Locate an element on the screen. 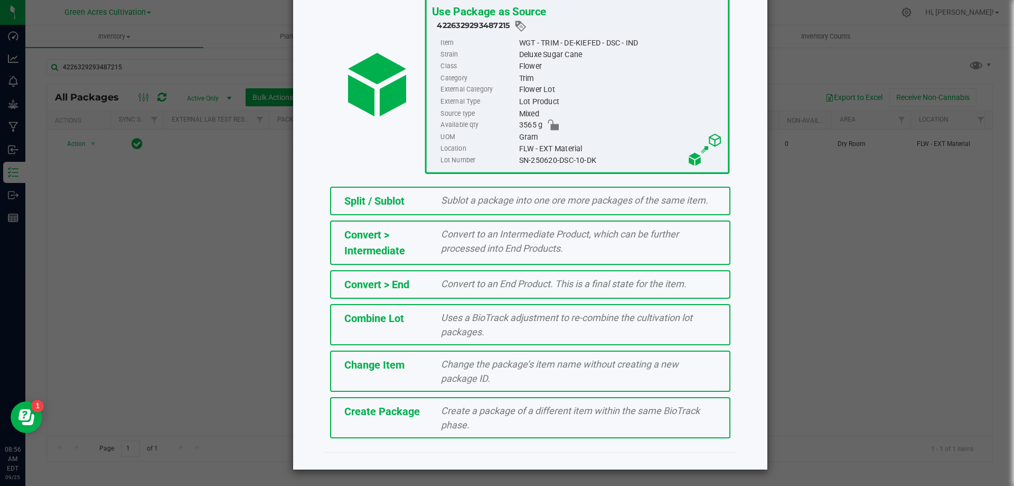 The image size is (1014, 486). span: Change Item is located at coordinates (375, 365).